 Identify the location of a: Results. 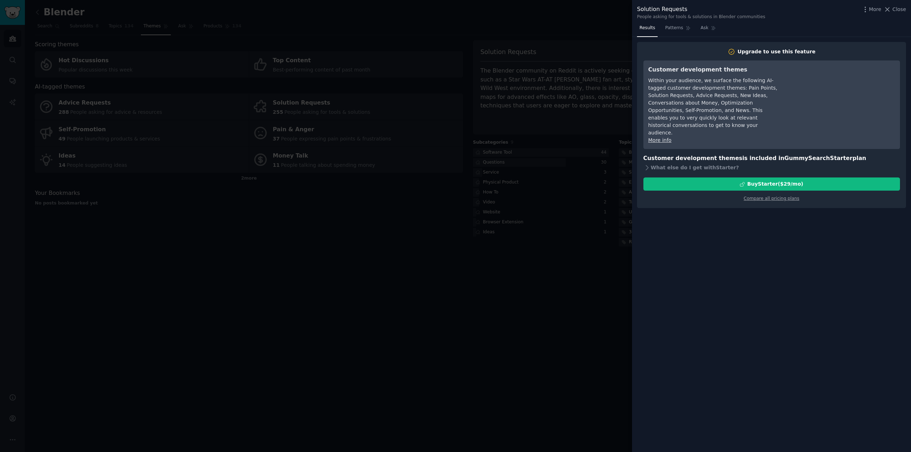
(647, 30).